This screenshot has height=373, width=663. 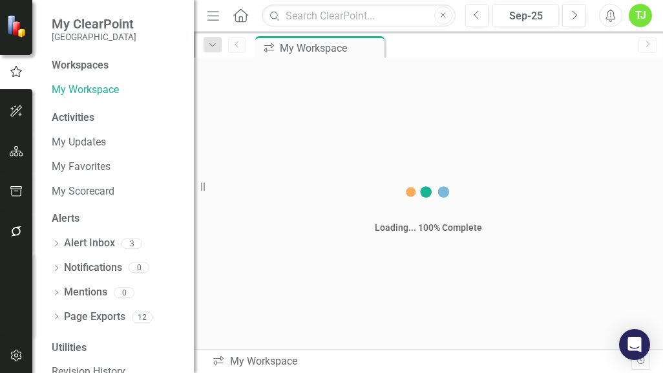 I want to click on img: ClearPoint Strategy, so click(x=17, y=26).